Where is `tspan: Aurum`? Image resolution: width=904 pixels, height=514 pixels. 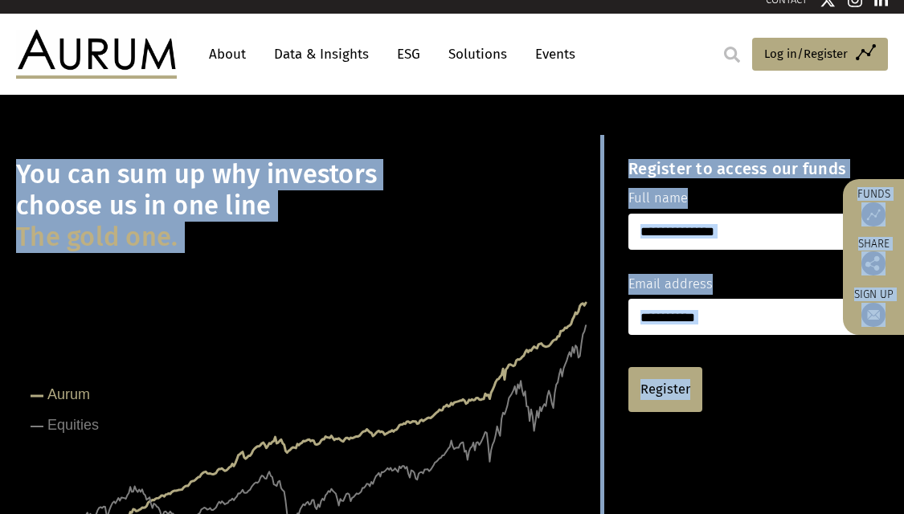
tspan: Aurum is located at coordinates (68, 394).